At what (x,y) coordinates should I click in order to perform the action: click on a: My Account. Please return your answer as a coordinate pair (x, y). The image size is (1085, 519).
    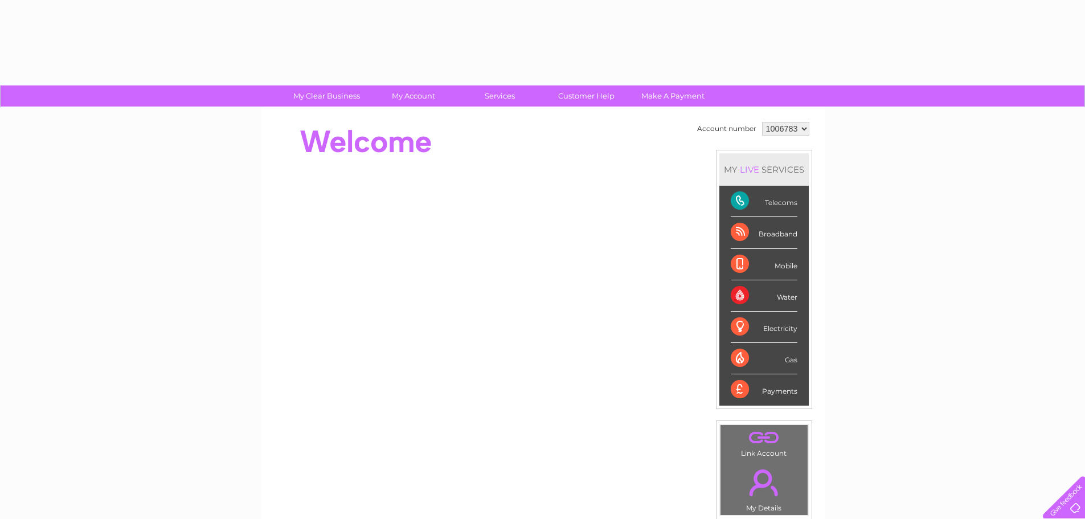
    Looking at the image, I should click on (413, 96).